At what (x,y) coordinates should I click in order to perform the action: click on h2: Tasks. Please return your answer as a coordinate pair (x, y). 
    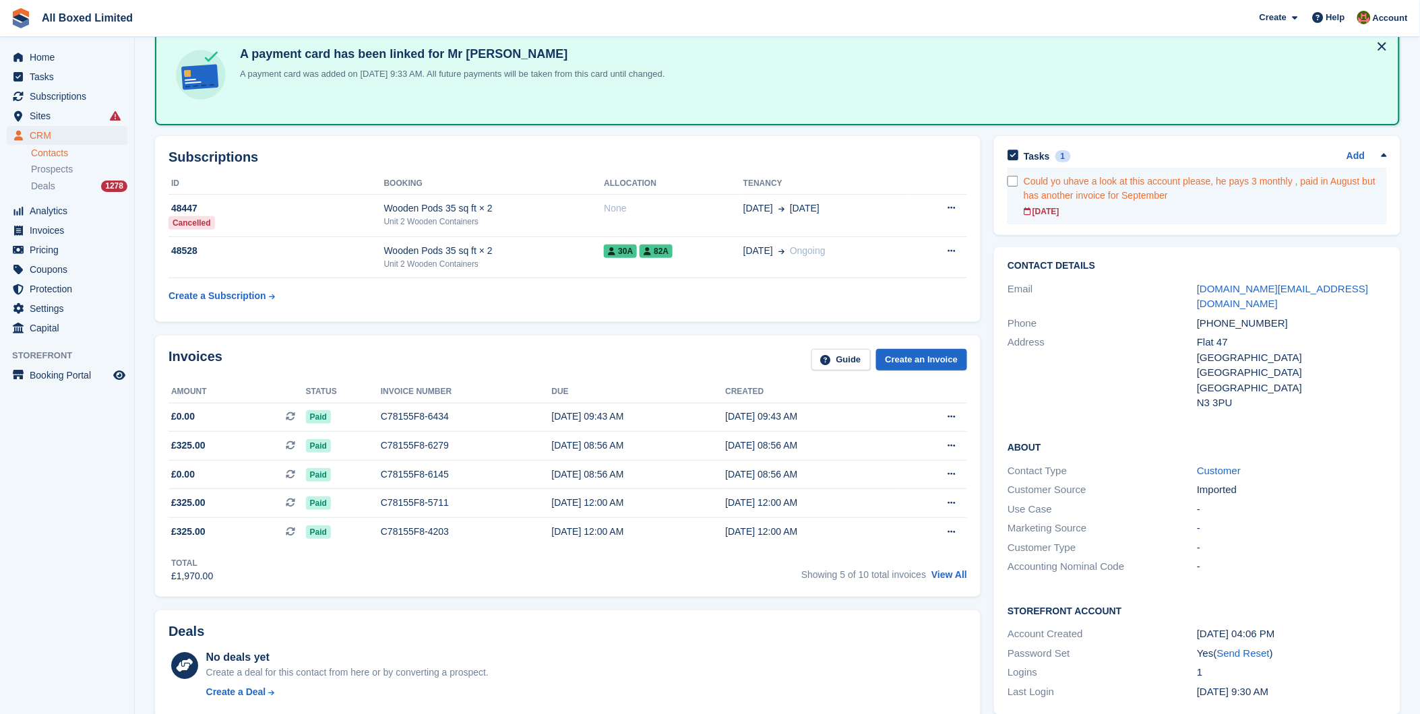
    Looking at the image, I should click on (1036, 156).